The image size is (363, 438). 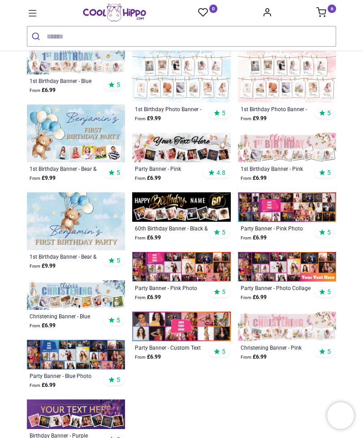 What do you see at coordinates (172, 109) in the screenshot?
I see `div: 1st Birthday Photo Banner - Blue` at bounding box center [172, 109].